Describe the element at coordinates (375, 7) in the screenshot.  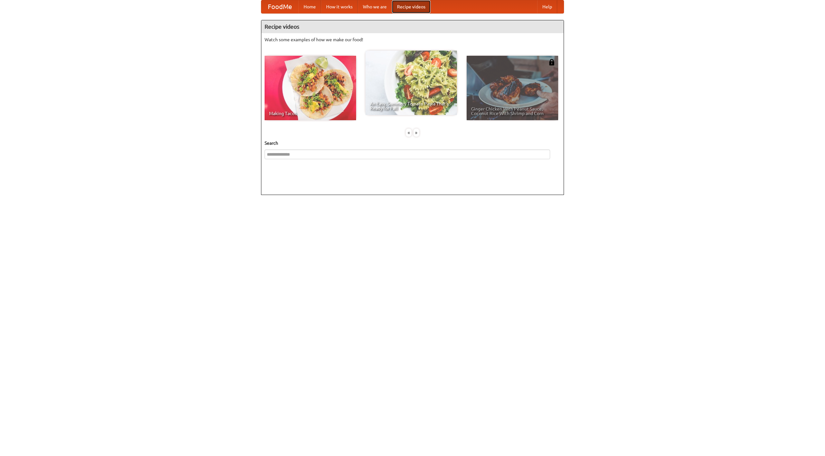
I see `a: Who we are` at that location.